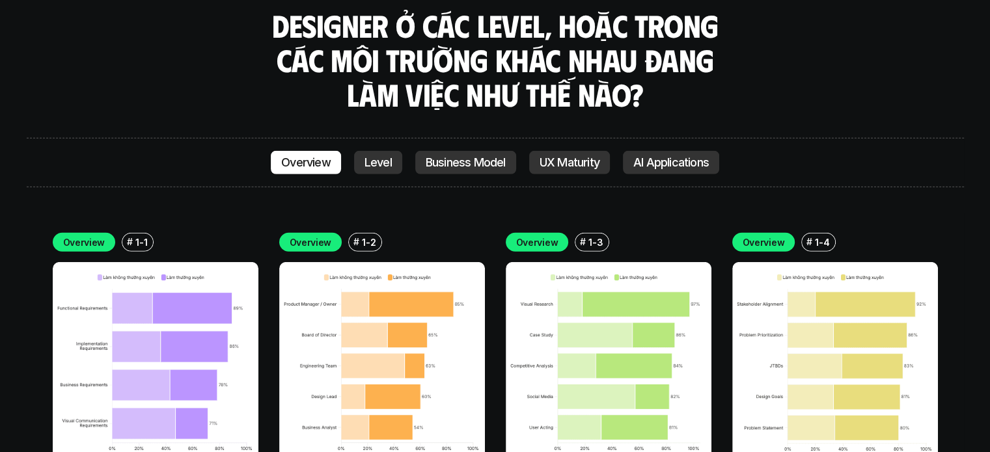 This screenshot has width=990, height=452. Describe the element at coordinates (822, 242) in the screenshot. I see `p: 1-4` at that location.